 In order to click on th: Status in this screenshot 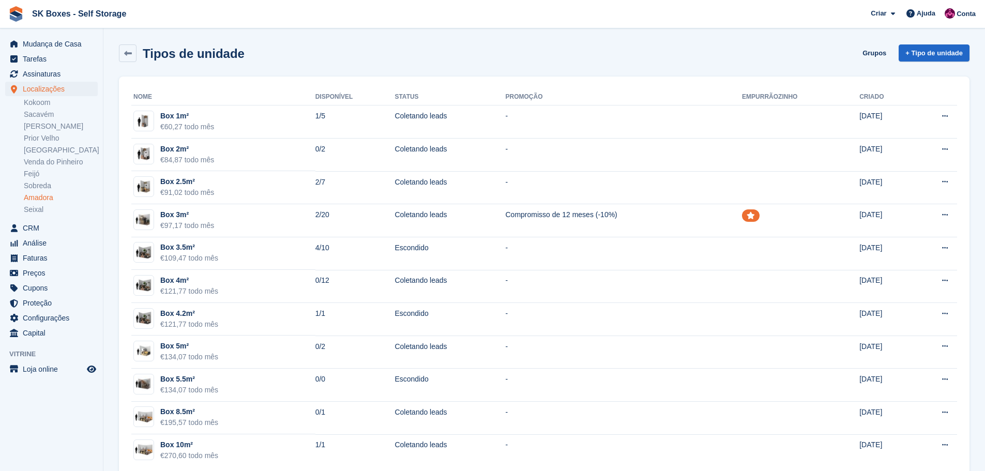, I will do `click(450, 97)`.